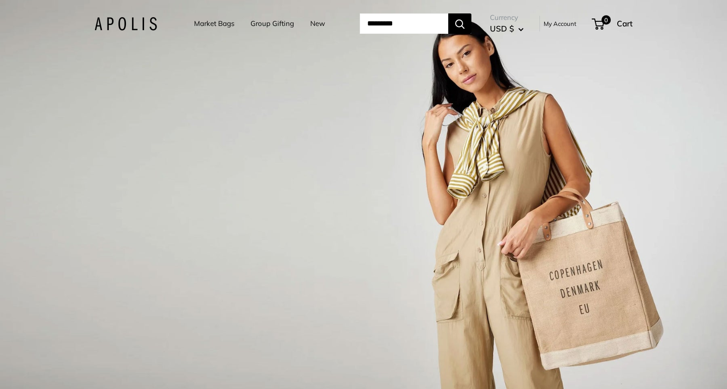  I want to click on span: Cart, so click(625, 23).